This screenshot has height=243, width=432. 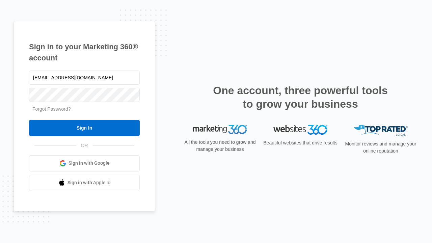 I want to click on h1: Sign in to your Marketing 360® account, so click(x=84, y=52).